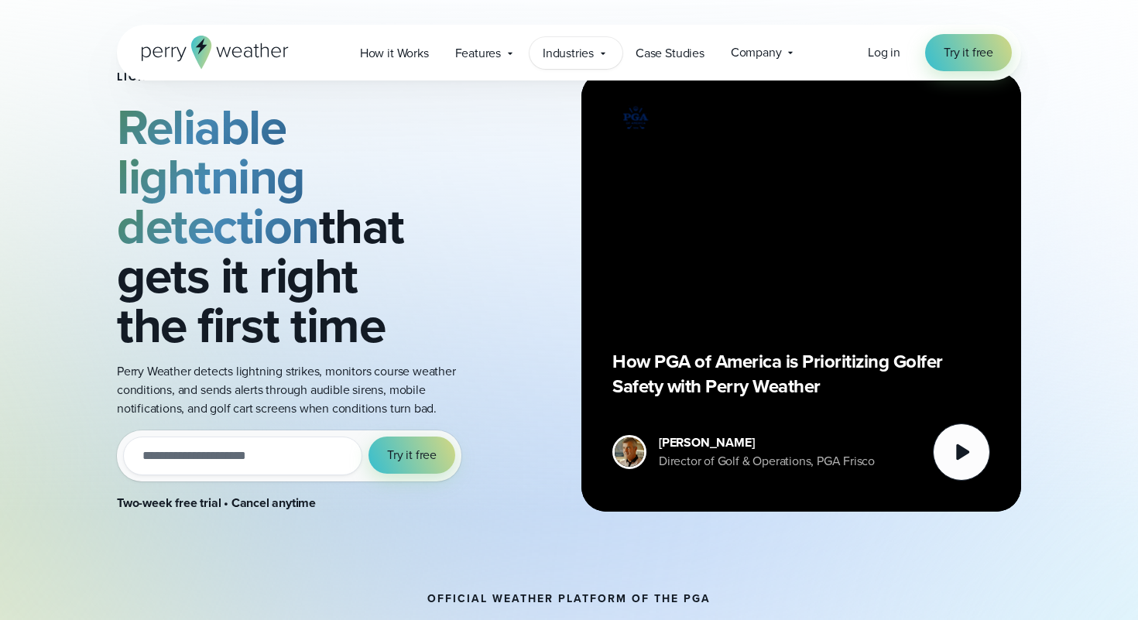  Describe the element at coordinates (298, 226) in the screenshot. I see `h2: that gets it right the first time` at that location.